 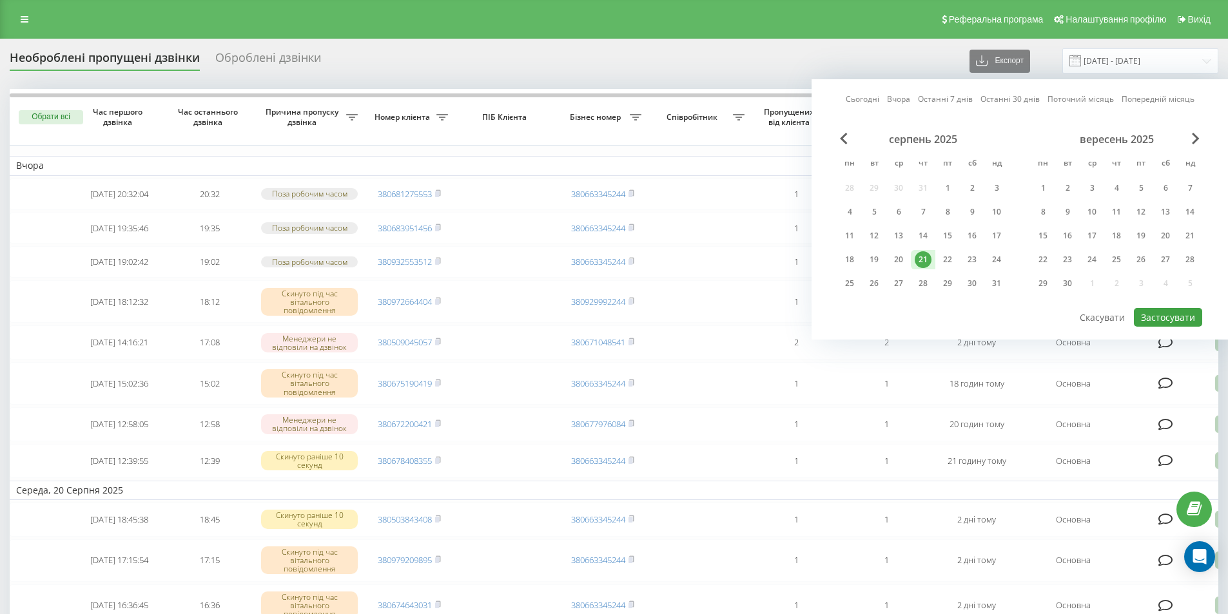 What do you see at coordinates (405, 520) in the screenshot?
I see `a: 380503843408` at bounding box center [405, 520].